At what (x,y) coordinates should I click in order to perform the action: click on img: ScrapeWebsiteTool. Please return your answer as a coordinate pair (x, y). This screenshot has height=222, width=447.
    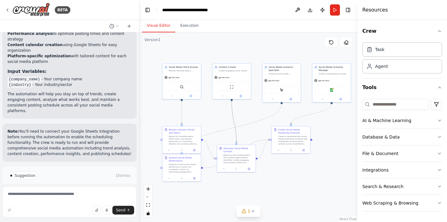
    Looking at the image, I should click on (231, 87).